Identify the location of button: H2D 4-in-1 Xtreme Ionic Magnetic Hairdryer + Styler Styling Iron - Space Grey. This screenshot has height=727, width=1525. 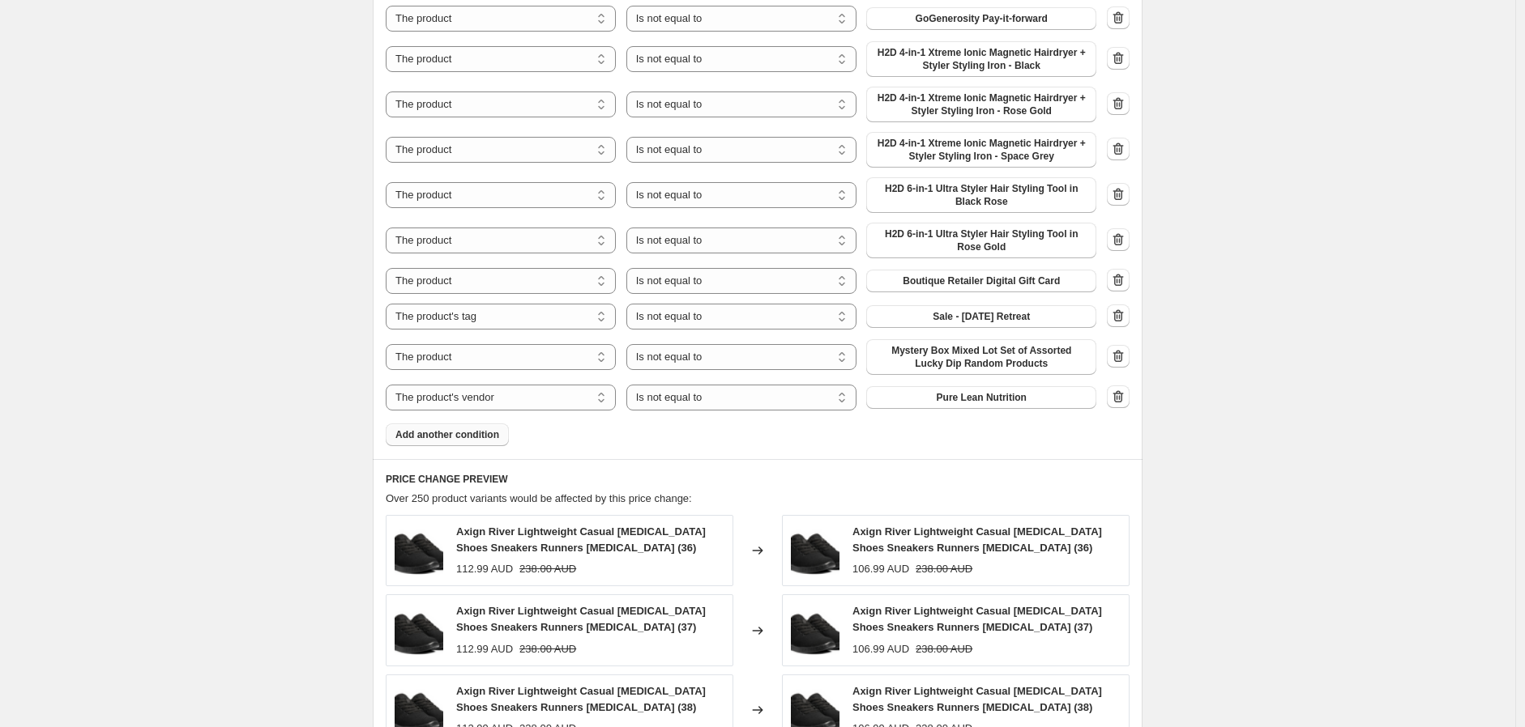
(981, 150).